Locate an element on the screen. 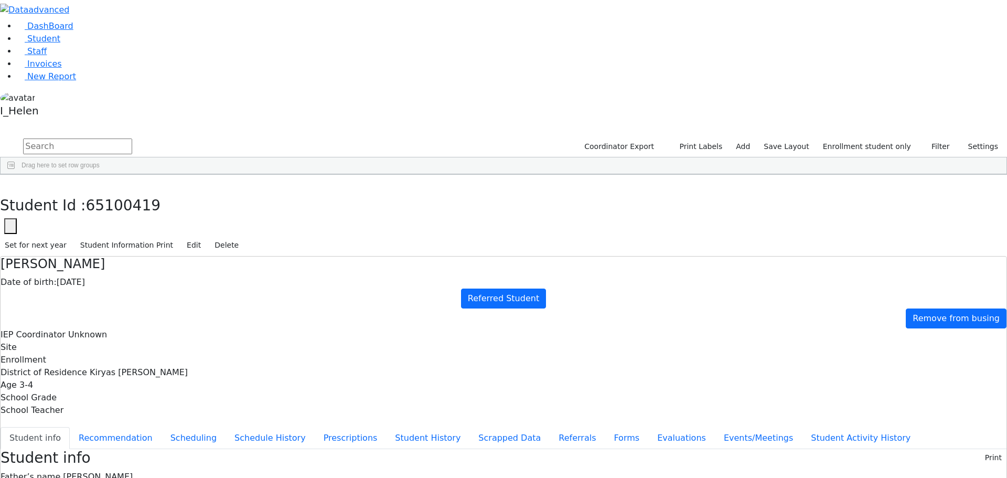 This screenshot has height=478, width=1007. h3: Student info is located at coordinates (46, 458).